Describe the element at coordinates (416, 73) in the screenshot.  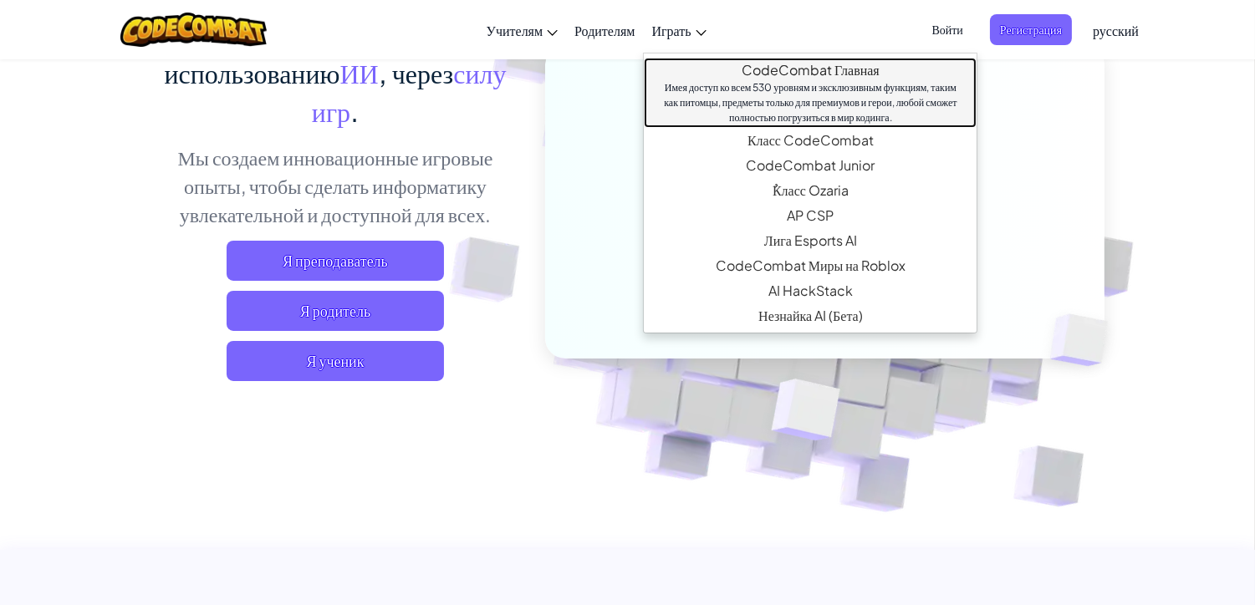
I see `span: , через` at that location.